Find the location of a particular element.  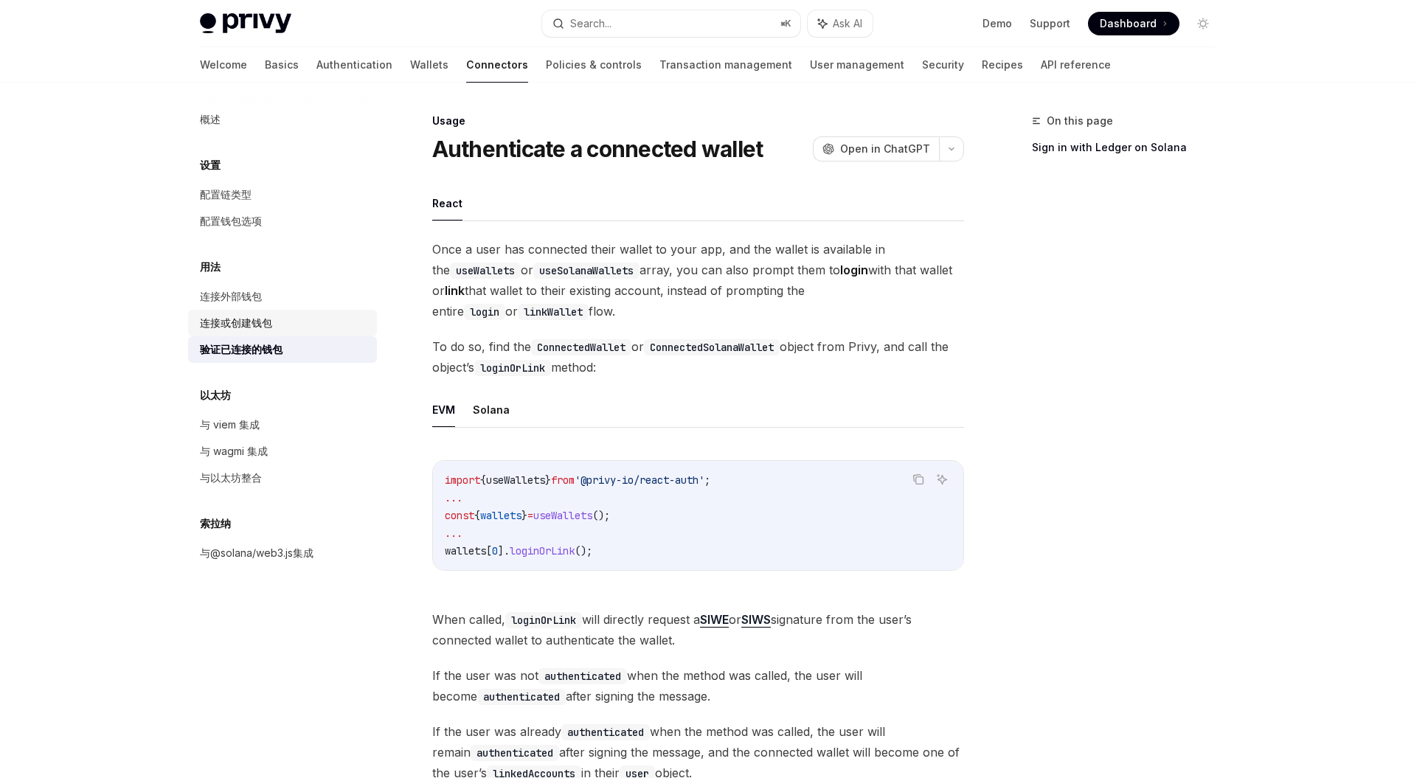

code: useWallets is located at coordinates (485, 271).